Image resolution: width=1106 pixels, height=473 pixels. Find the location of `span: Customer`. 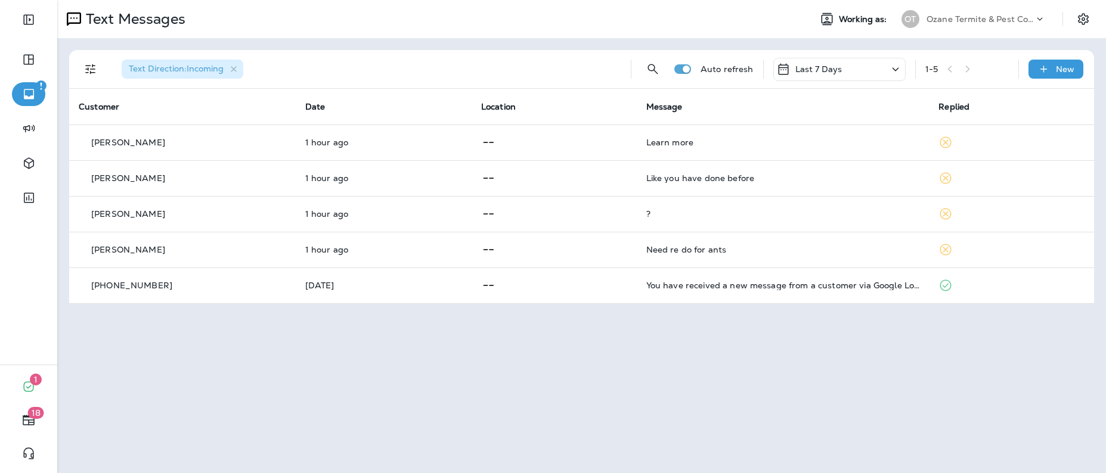

span: Customer is located at coordinates (99, 107).